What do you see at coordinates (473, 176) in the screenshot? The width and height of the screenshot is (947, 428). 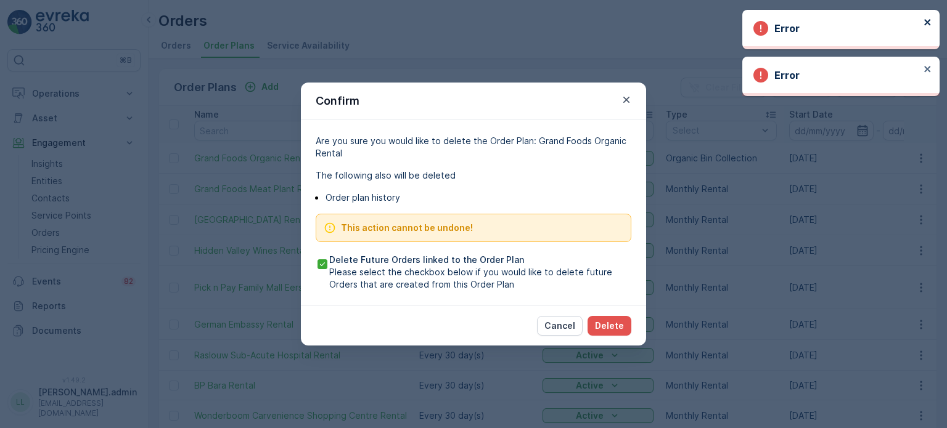 I see `p: The following also will be deleted` at bounding box center [473, 176].